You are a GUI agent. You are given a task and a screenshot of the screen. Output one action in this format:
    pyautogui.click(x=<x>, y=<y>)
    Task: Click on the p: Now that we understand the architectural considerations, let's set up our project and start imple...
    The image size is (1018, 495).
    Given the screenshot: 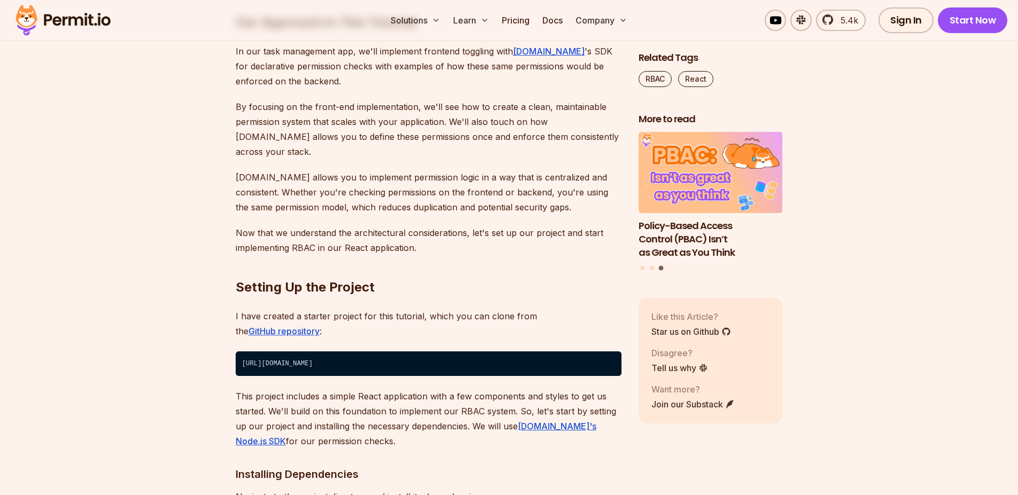 What is the action you would take?
    pyautogui.click(x=428, y=240)
    